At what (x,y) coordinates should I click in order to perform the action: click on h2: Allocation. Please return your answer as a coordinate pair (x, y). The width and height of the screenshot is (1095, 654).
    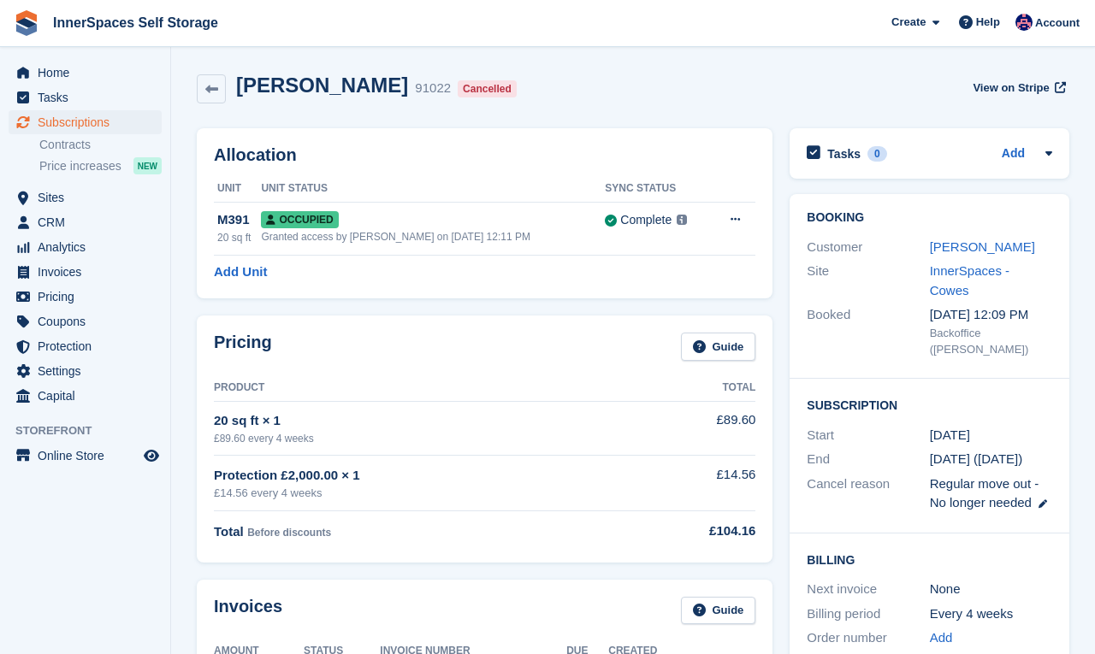
    Looking at the image, I should click on (484, 155).